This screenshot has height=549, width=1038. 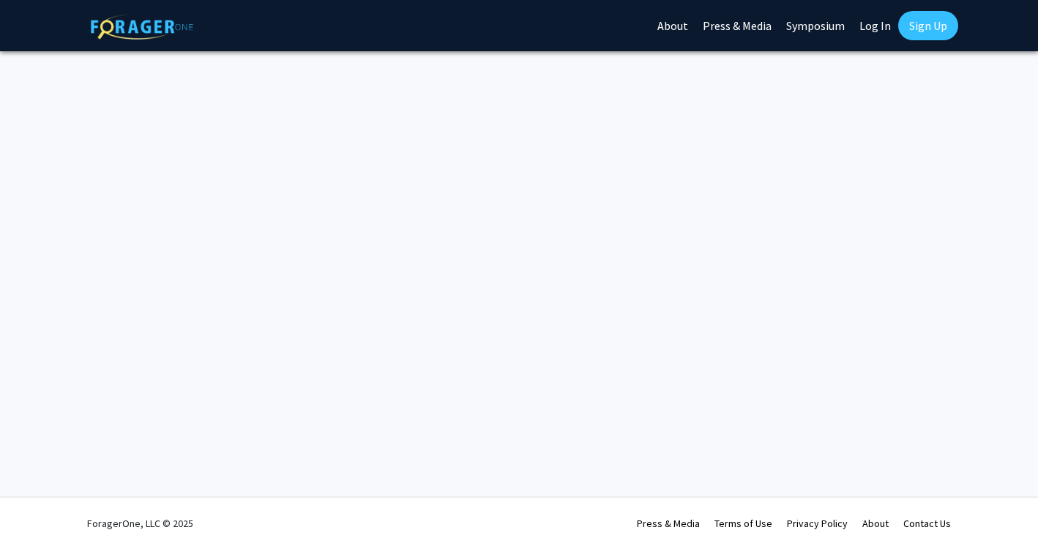 I want to click on a: Sign Up, so click(x=928, y=26).